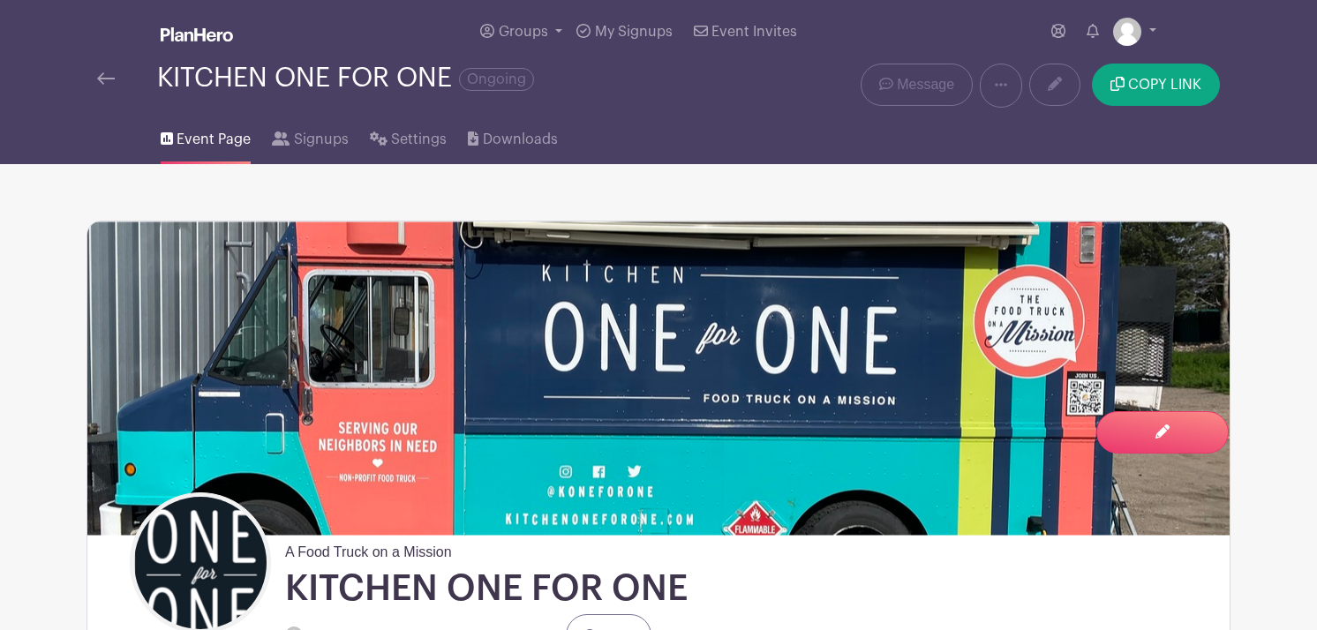  Describe the element at coordinates (1156, 85) in the screenshot. I see `button: COPY LINK` at that location.